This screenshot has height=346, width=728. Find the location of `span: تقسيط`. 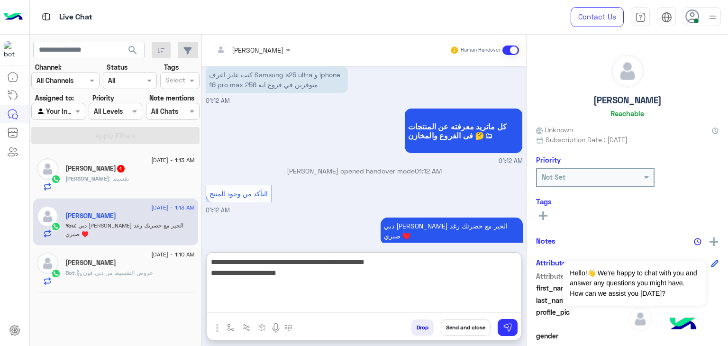

span: تقسيط is located at coordinates (119, 178).